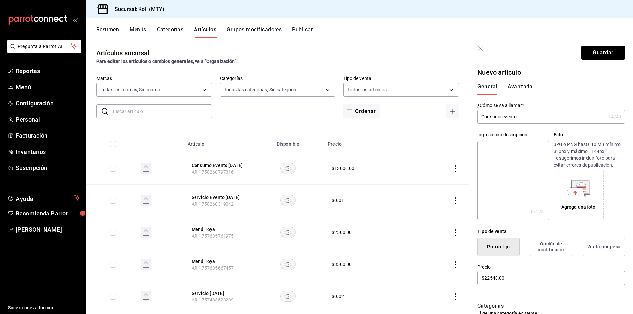 This screenshot has height=314, width=633. I want to click on div: $ 2500.00, so click(342, 232).